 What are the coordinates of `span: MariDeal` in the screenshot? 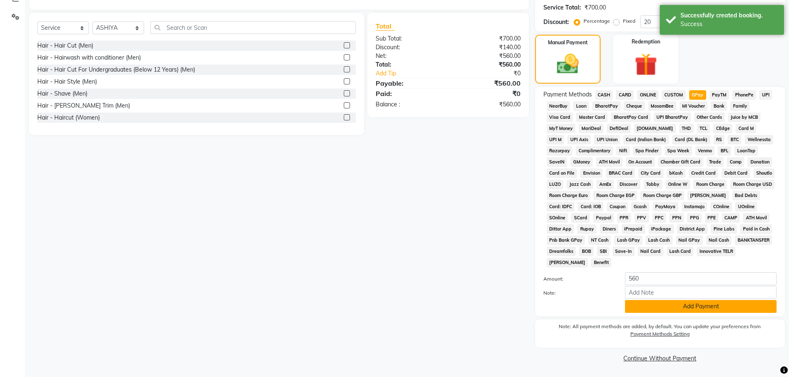 It's located at (591, 128).